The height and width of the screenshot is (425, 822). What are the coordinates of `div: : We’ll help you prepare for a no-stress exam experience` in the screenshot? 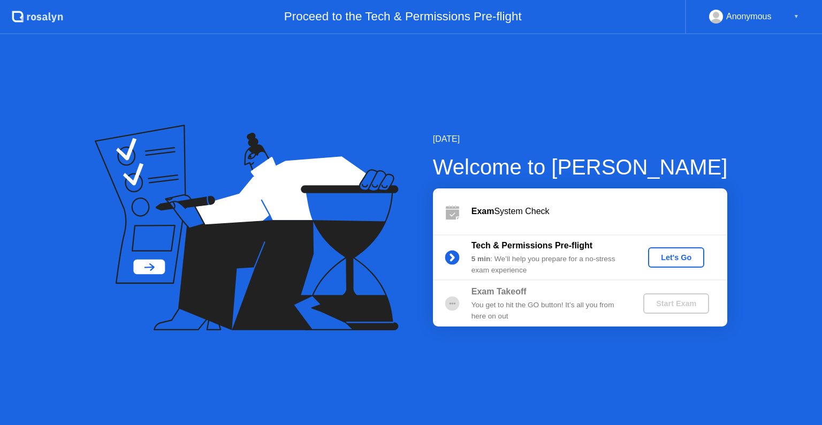 It's located at (548, 264).